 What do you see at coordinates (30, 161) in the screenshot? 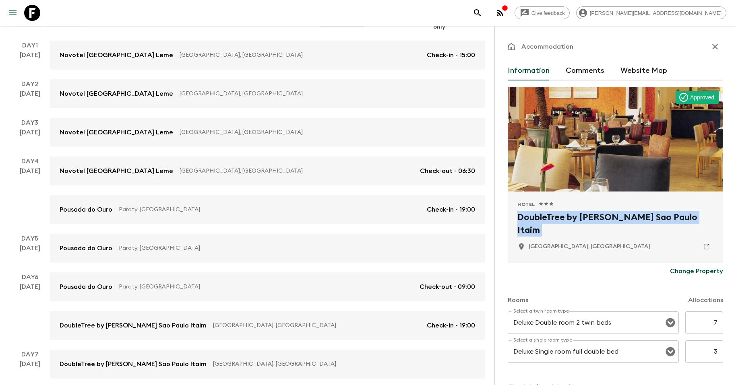
I see `p: Day 4` at bounding box center [30, 161].